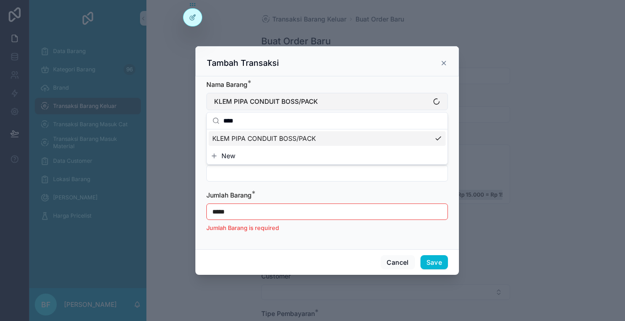 This screenshot has width=625, height=321. What do you see at coordinates (229, 195) in the screenshot?
I see `span: Jumlah Barang` at bounding box center [229, 195].